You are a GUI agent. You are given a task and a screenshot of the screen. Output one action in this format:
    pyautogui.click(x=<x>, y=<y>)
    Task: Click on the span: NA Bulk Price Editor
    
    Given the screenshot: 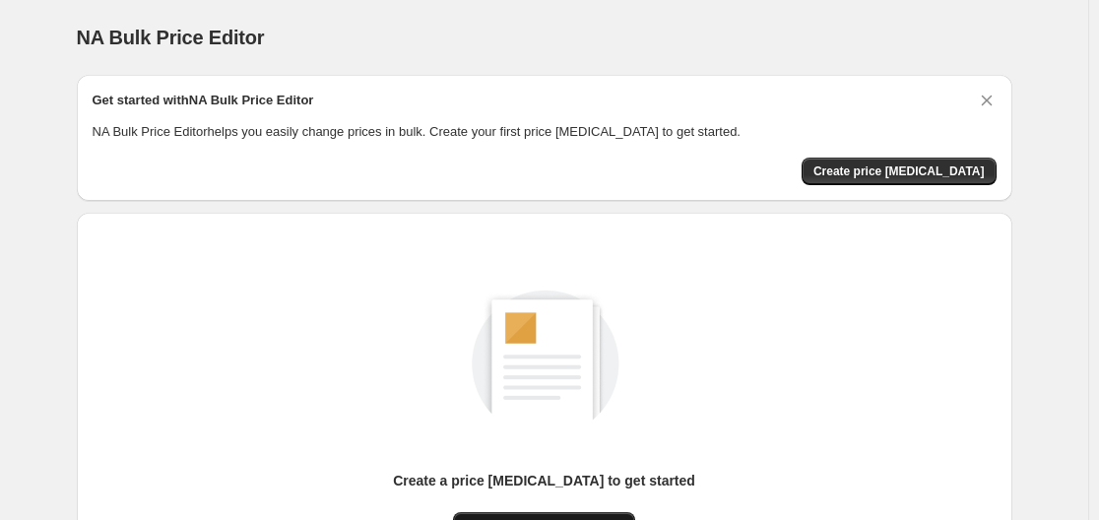 What is the action you would take?
    pyautogui.click(x=170, y=37)
    